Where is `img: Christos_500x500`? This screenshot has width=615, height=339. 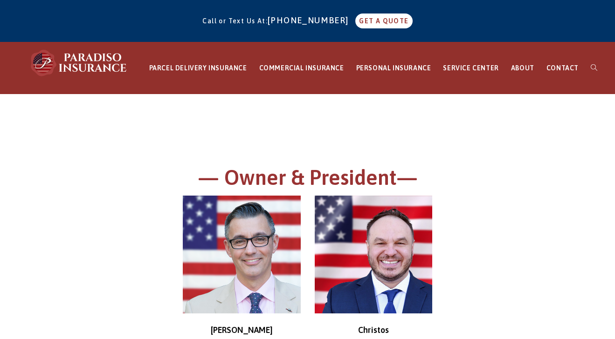 img: Christos_500x500 is located at coordinates (373, 254).